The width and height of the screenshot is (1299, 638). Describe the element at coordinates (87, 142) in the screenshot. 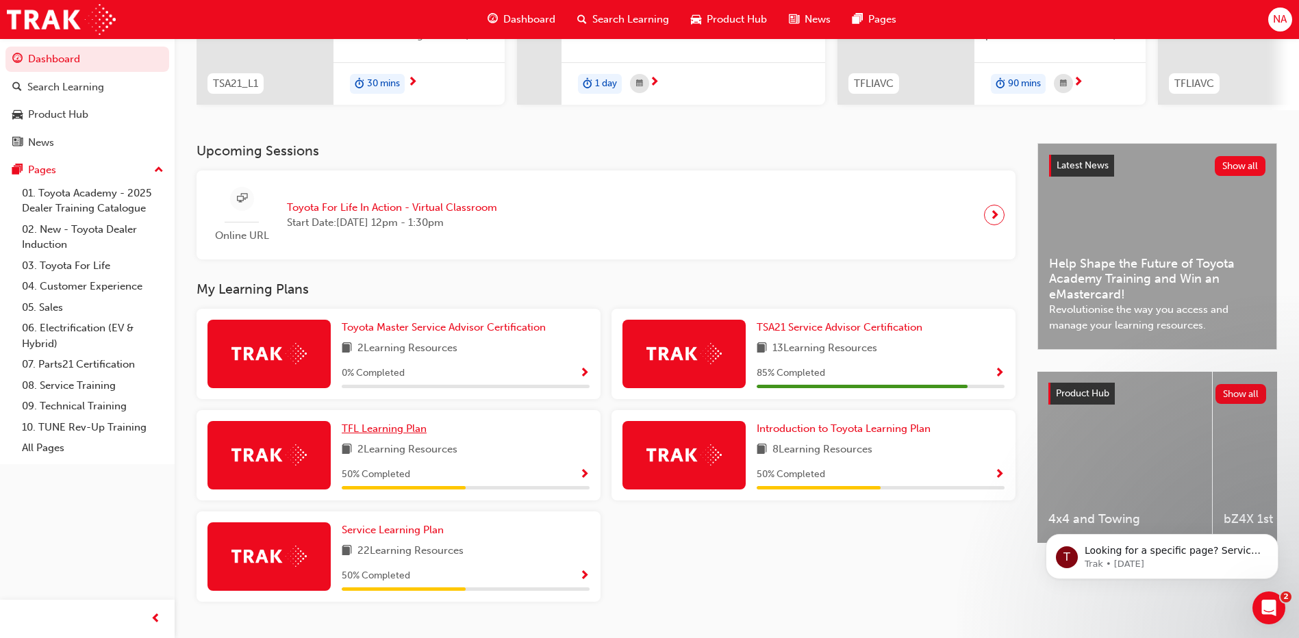

I see `a: News` at that location.